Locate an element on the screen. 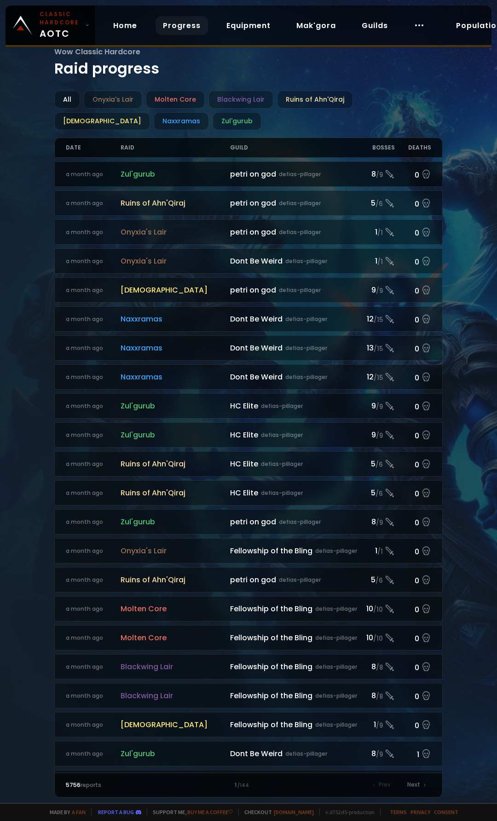 This screenshot has height=821, width=497. a: Mak'gora is located at coordinates (316, 25).